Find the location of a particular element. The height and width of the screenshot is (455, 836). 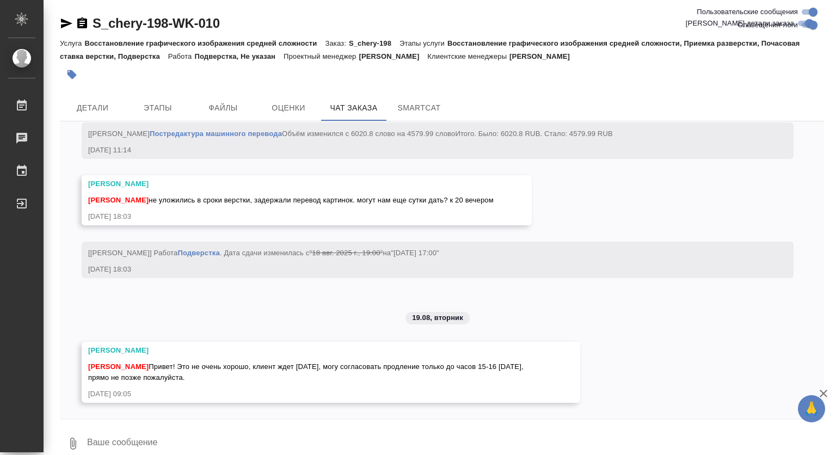

span: "18 авг. 2025 г., 19:00" is located at coordinates (346, 253).